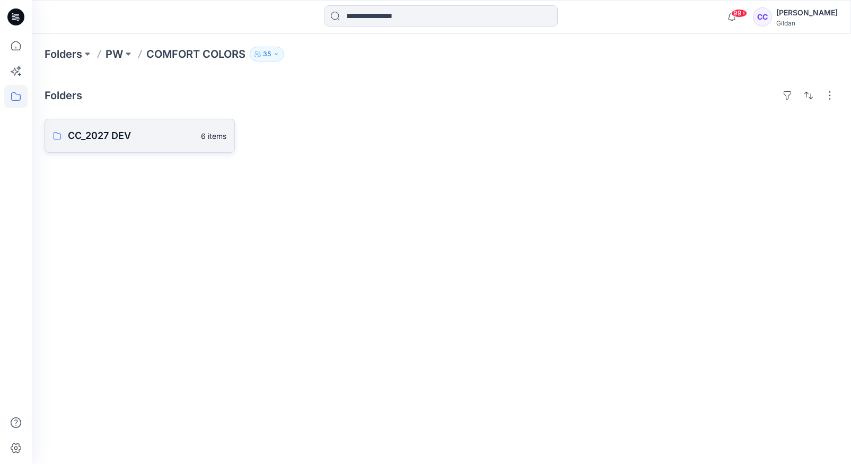  Describe the element at coordinates (739, 13) in the screenshot. I see `span: 99+` at that location.